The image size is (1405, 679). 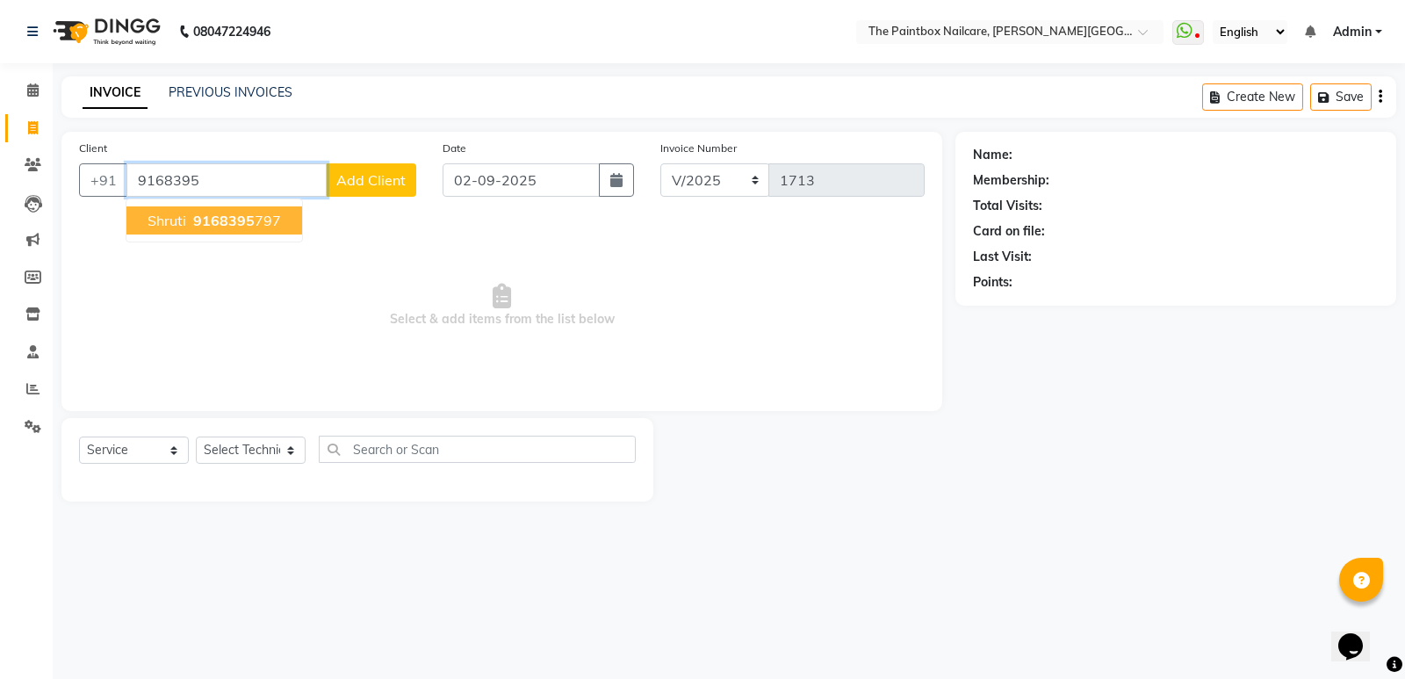 What do you see at coordinates (501, 306) in the screenshot?
I see `span: Select & add items from the list below` at bounding box center [501, 306].